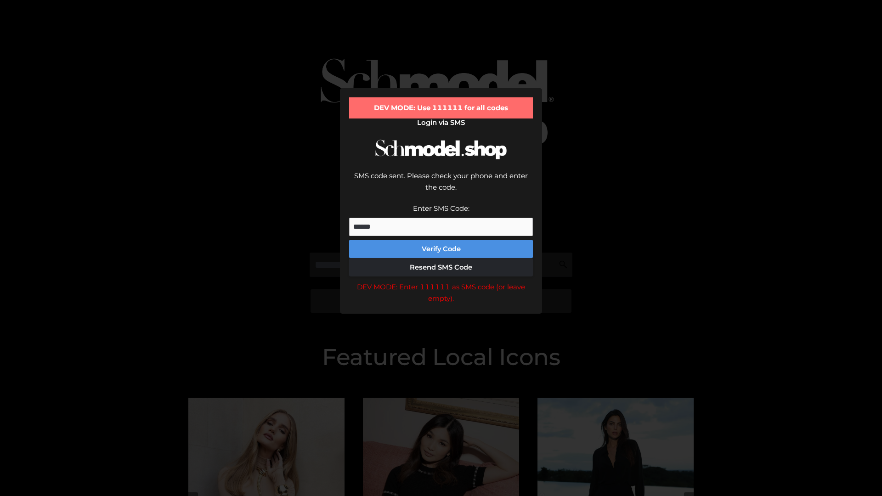 Image resolution: width=882 pixels, height=496 pixels. What do you see at coordinates (441, 249) in the screenshot?
I see `button: Verify Code` at bounding box center [441, 249].